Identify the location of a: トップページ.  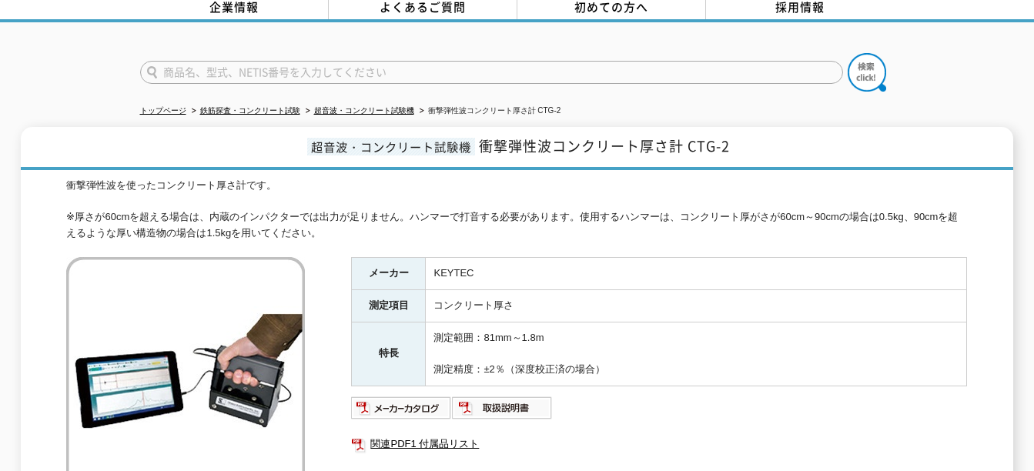
(163, 110).